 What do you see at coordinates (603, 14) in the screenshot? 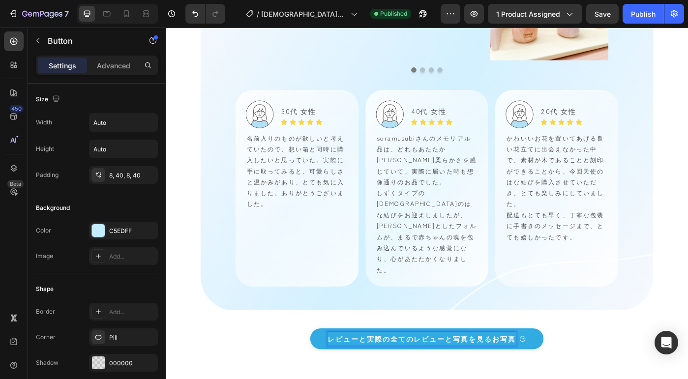
I see `button: Save` at bounding box center [603, 14].